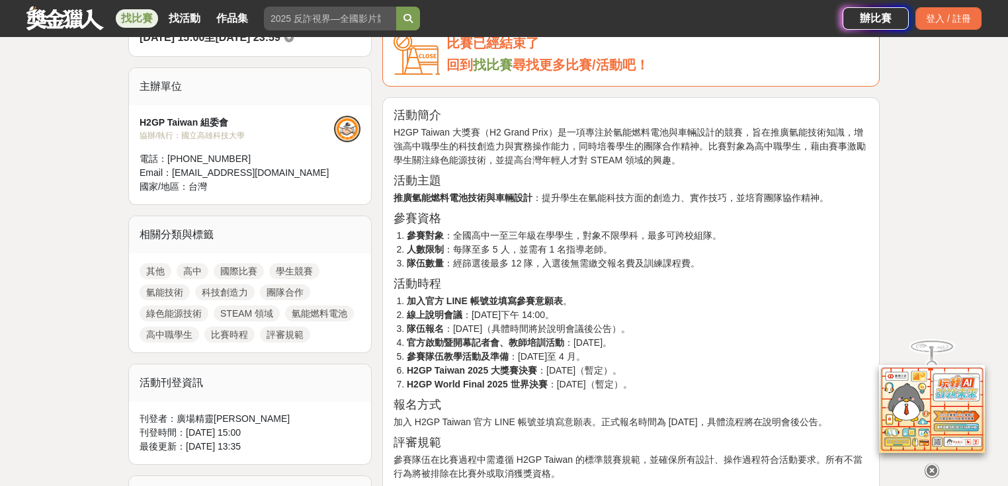 The height and width of the screenshot is (486, 1008). Describe the element at coordinates (250, 383) in the screenshot. I see `div: 活動刊登資訊` at that location.